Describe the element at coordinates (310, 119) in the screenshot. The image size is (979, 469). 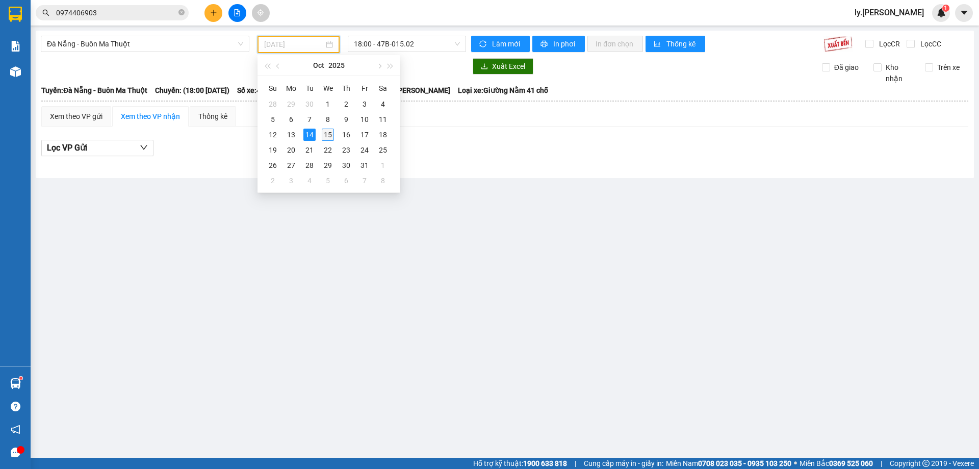
I see `td: 2025-10-07` at that location.